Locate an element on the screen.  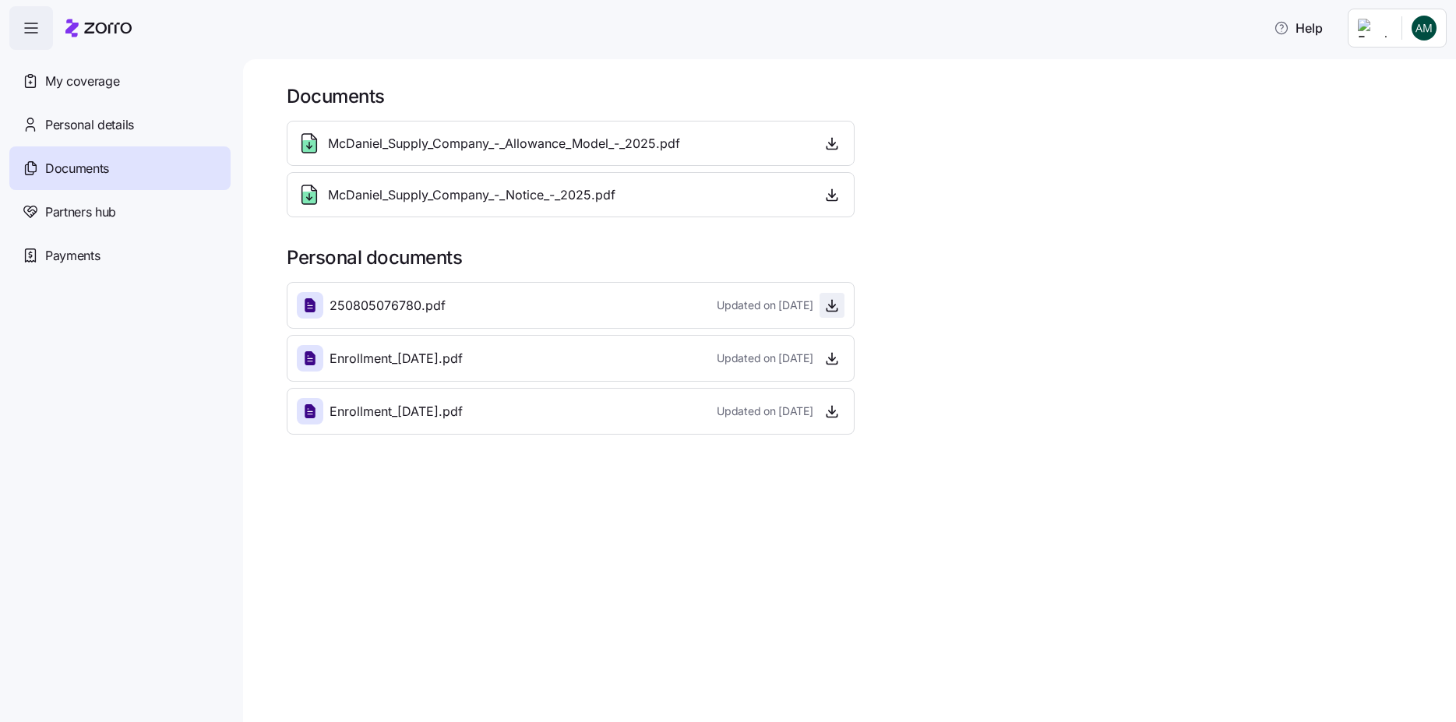
span: McDaniel_Supply_Company_-_Notice_-_2025.pdf is located at coordinates (471, 195).